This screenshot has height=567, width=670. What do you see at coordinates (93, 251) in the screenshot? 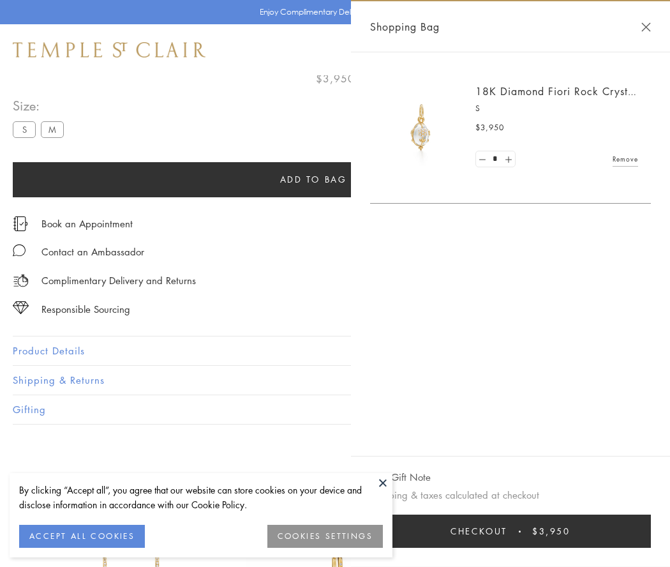
I see `div: Contact an Ambassador` at bounding box center [93, 251].